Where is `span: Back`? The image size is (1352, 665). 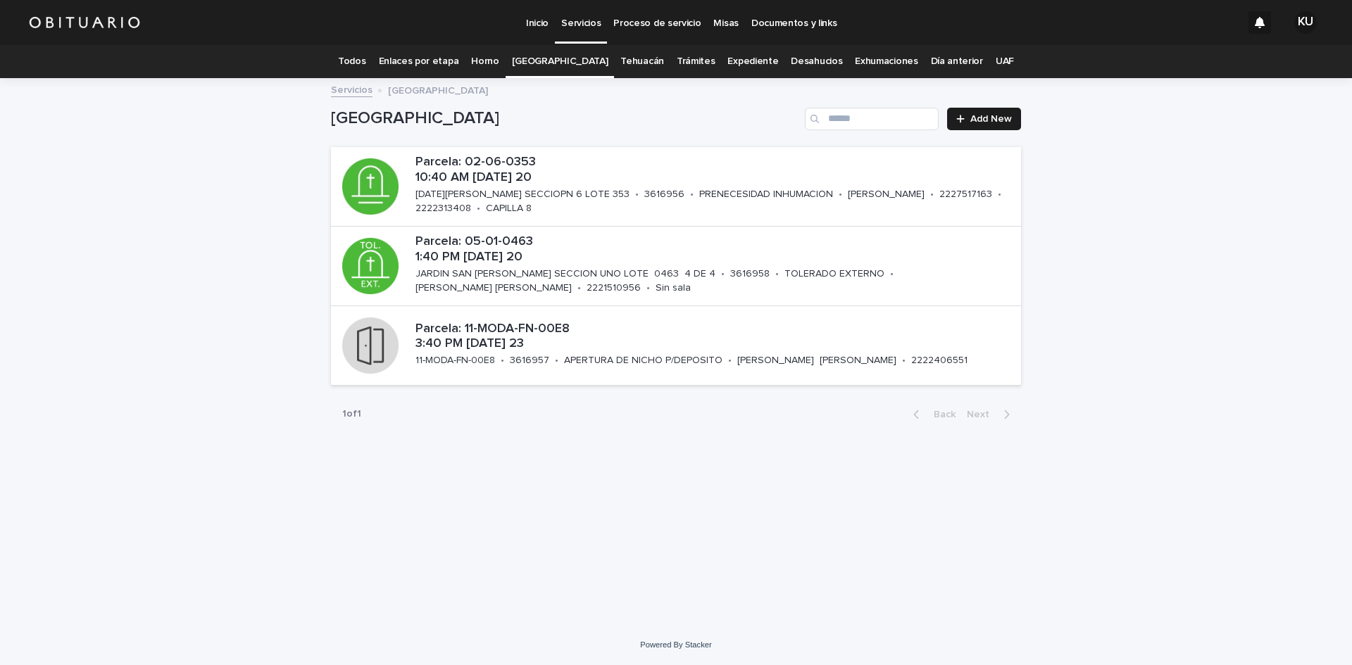
span: Back is located at coordinates (940, 415).